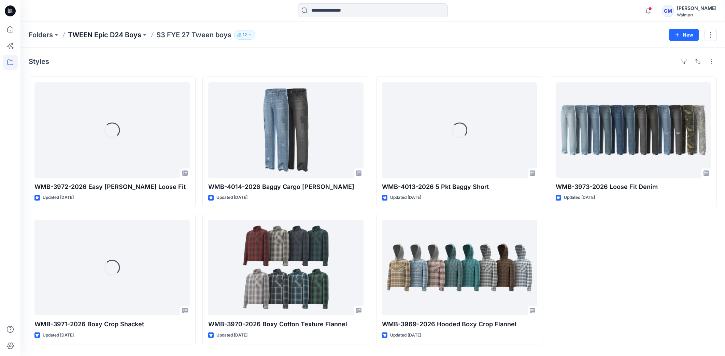  What do you see at coordinates (459, 324) in the screenshot?
I see `p: WMB-3969-2026 Hooded Boxy Crop Flannel` at bounding box center [459, 324].